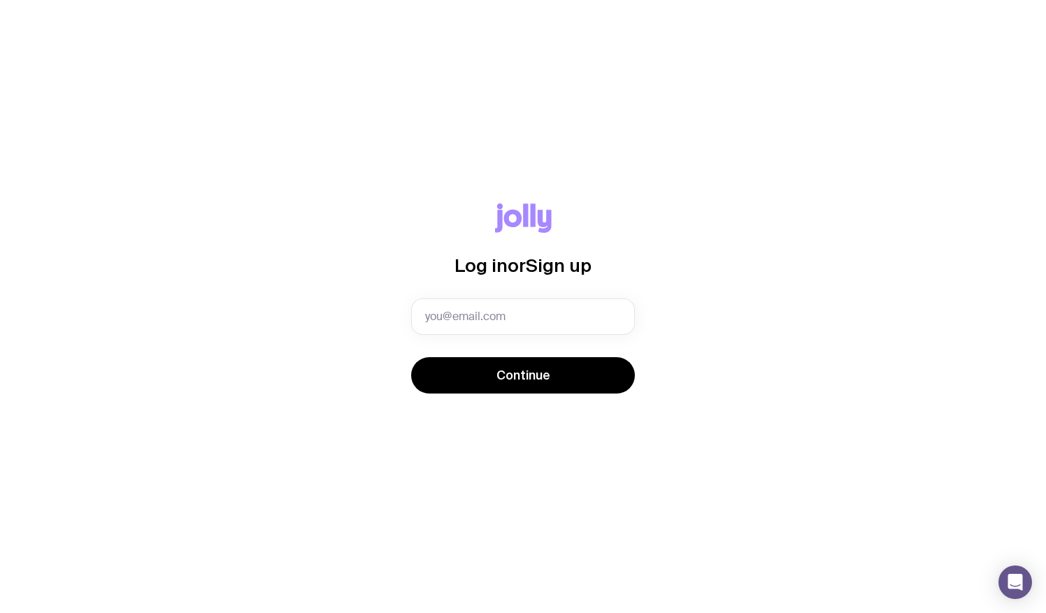 The height and width of the screenshot is (613, 1046). What do you see at coordinates (481, 265) in the screenshot?
I see `span: Log in` at bounding box center [481, 265].